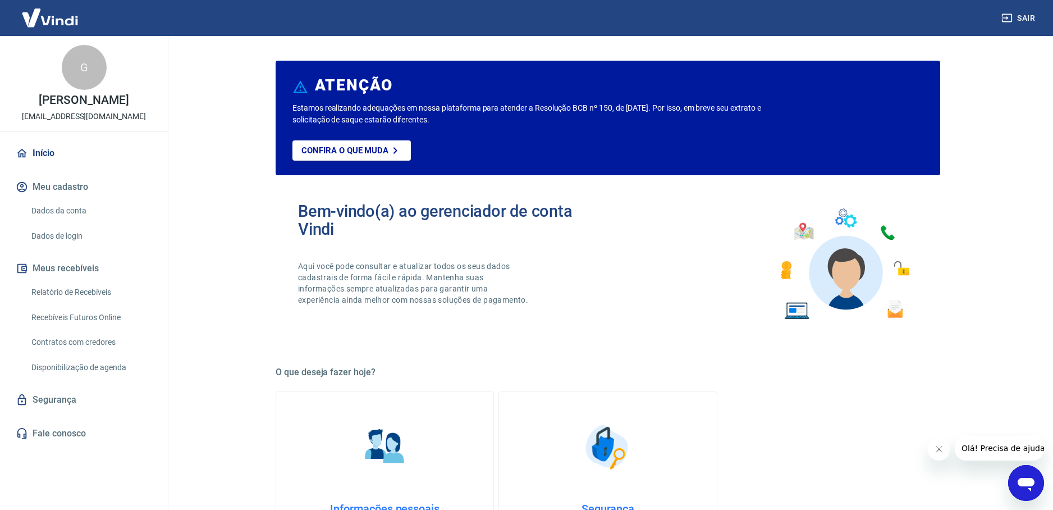 The height and width of the screenshot is (510, 1053). Describe the element at coordinates (51, 12) in the screenshot. I see `span: Olá! Precisa de ajuda?` at that location.